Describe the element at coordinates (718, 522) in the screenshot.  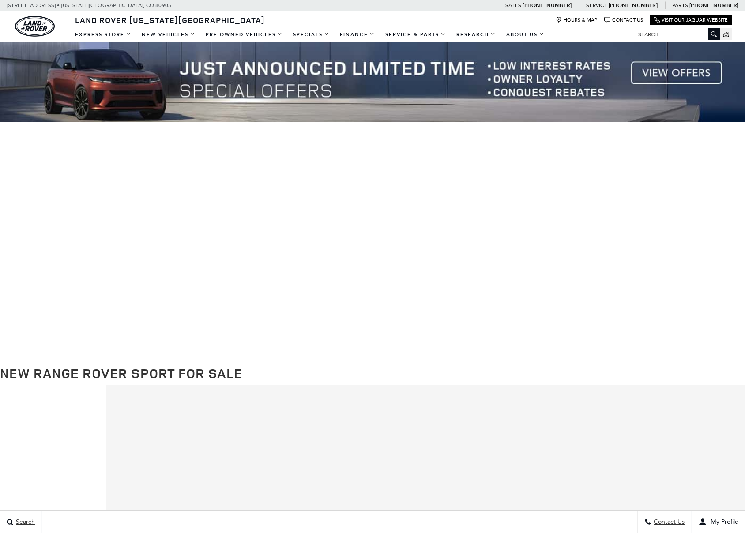
I see `button: user-profile-menu` at that location.